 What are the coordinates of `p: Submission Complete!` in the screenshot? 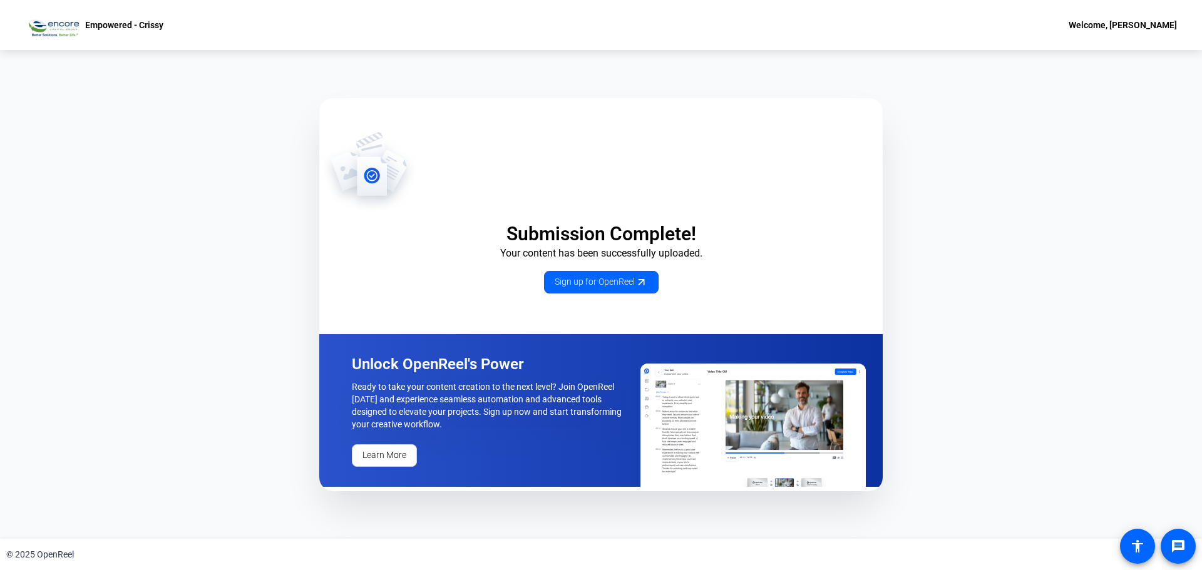 It's located at (601, 234).